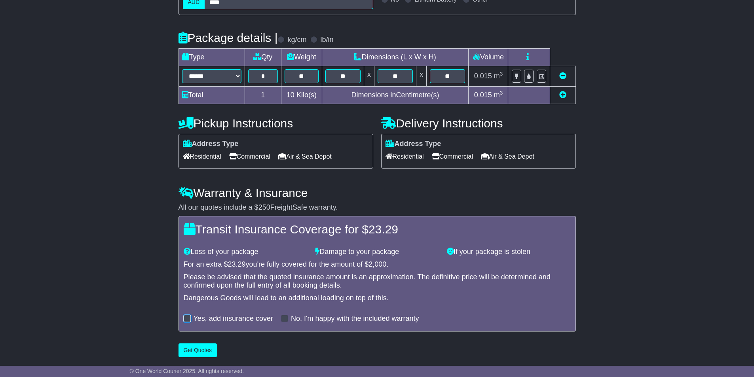 The width and height of the screenshot is (754, 377). What do you see at coordinates (326, 40) in the screenshot?
I see `label: lb/in` at bounding box center [326, 40].